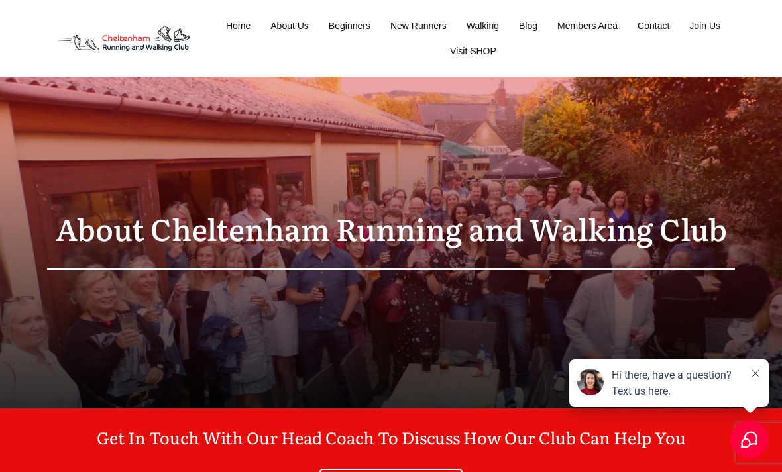 This screenshot has width=782, height=472. What do you see at coordinates (123, 38) in the screenshot?
I see `a: Decathlon` at bounding box center [123, 38].